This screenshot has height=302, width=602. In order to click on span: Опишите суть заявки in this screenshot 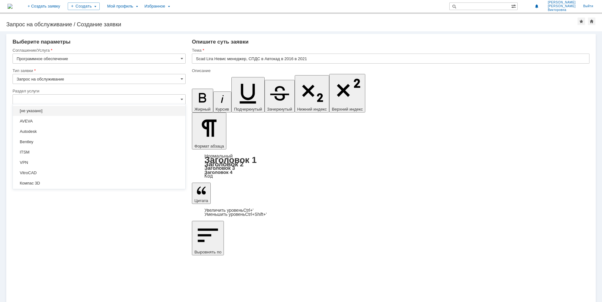, I will do `click(220, 42)`.